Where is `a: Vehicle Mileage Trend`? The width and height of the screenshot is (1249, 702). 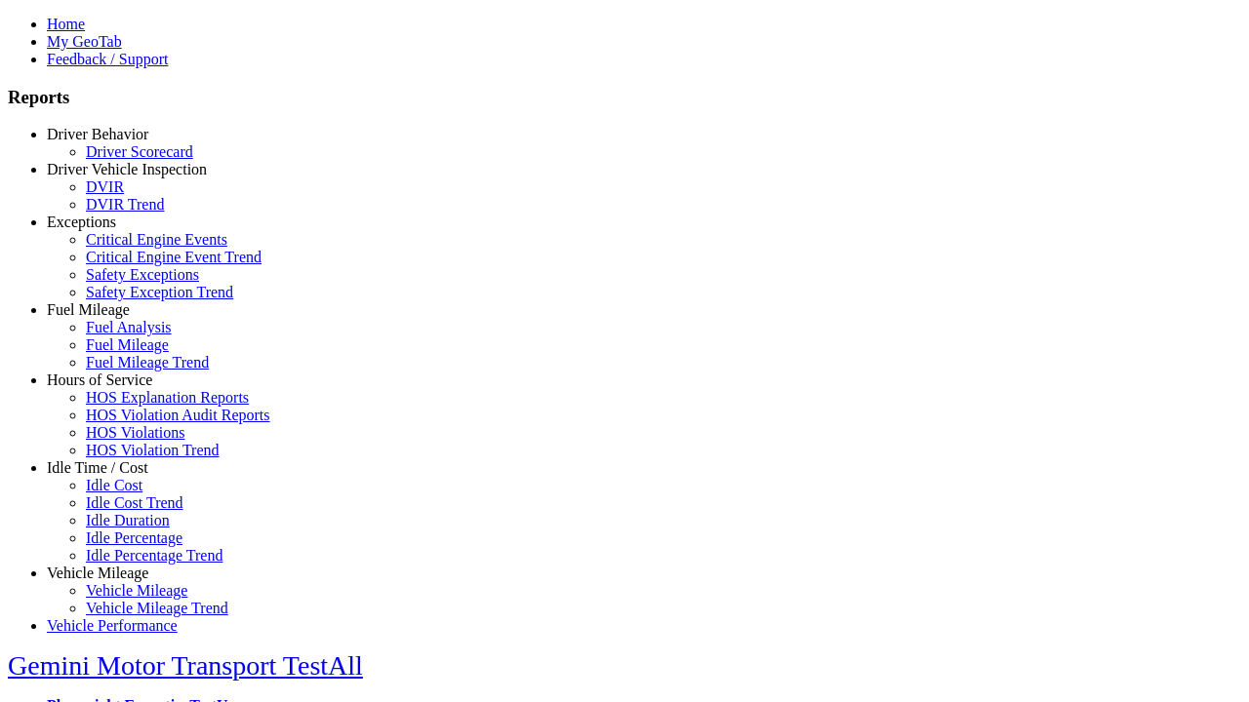
a: Vehicle Mileage Trend is located at coordinates (157, 608).